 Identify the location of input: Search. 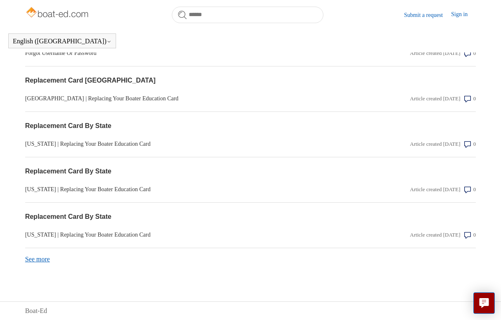
(247, 15).